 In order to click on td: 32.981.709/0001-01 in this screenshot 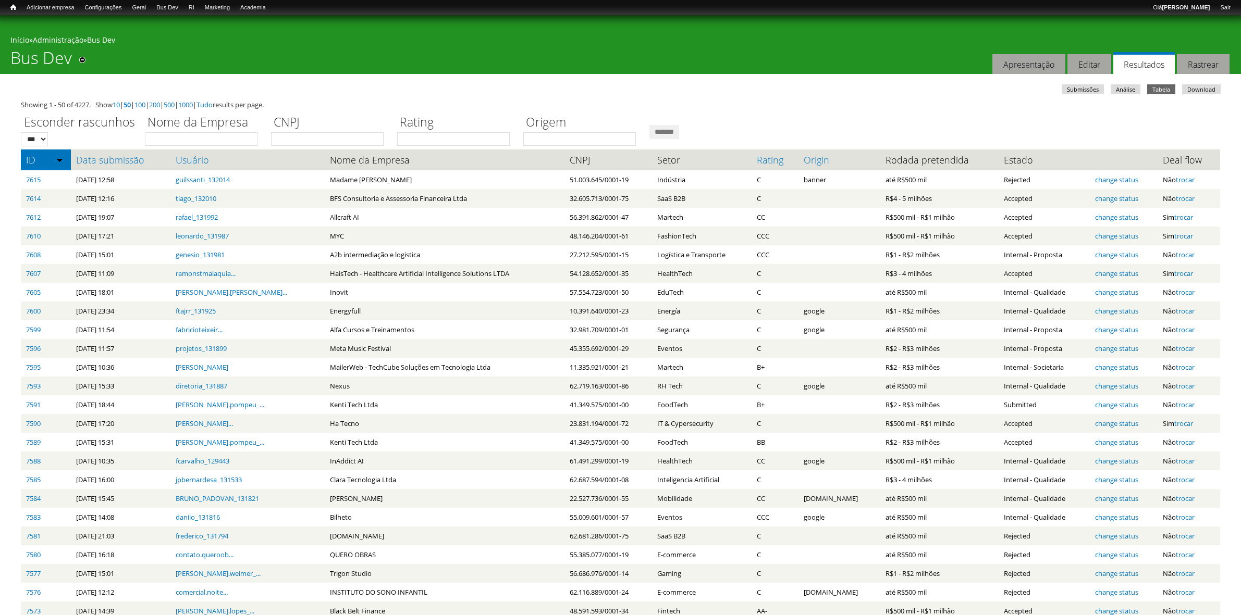, I will do `click(608, 330)`.